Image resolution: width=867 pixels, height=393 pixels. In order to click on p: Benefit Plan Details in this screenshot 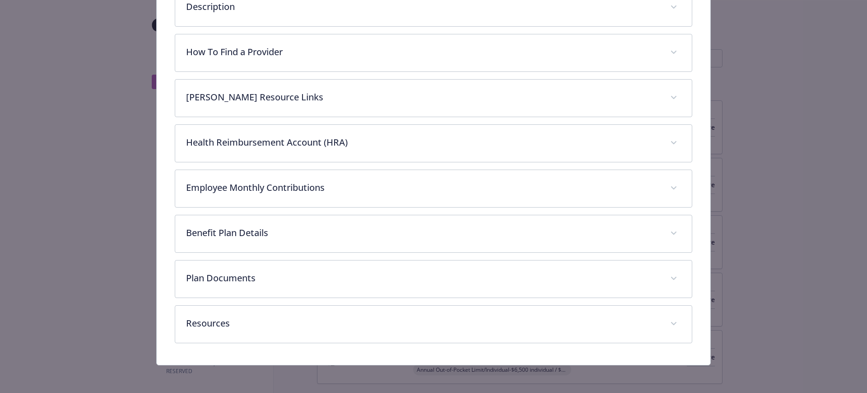, I will do `click(423, 233)`.